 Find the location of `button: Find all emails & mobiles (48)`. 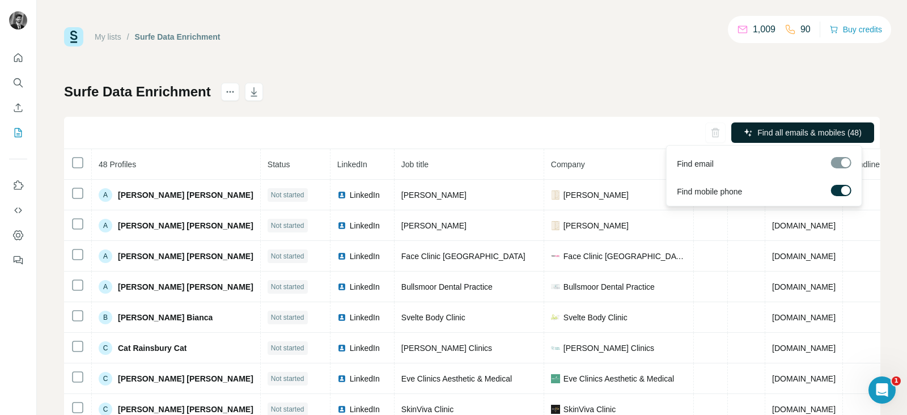

button: Find all emails & mobiles (48) is located at coordinates (803, 133).